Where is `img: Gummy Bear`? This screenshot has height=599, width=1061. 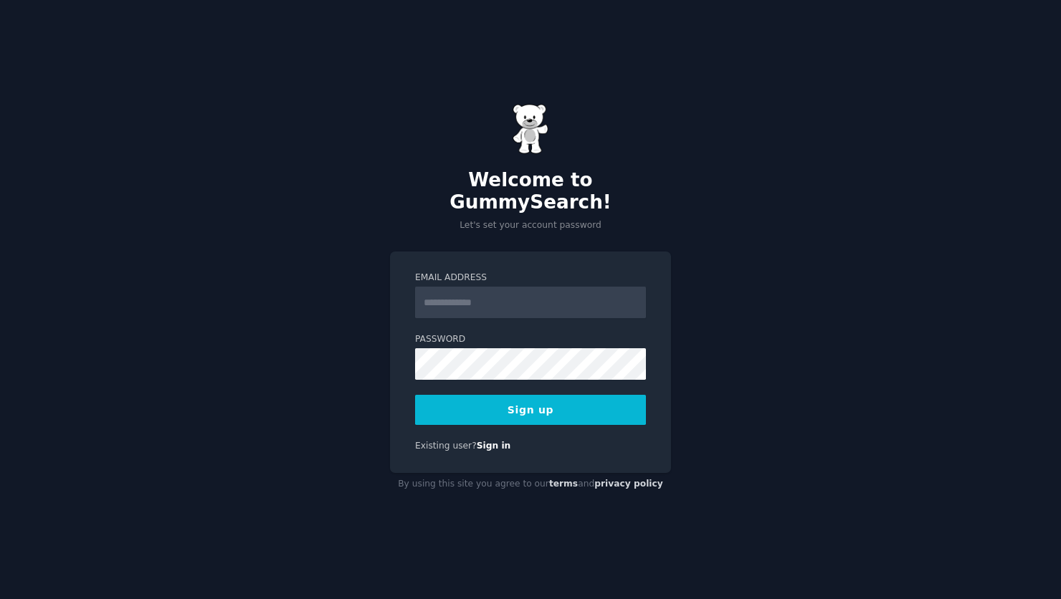
img: Gummy Bear is located at coordinates (530, 129).